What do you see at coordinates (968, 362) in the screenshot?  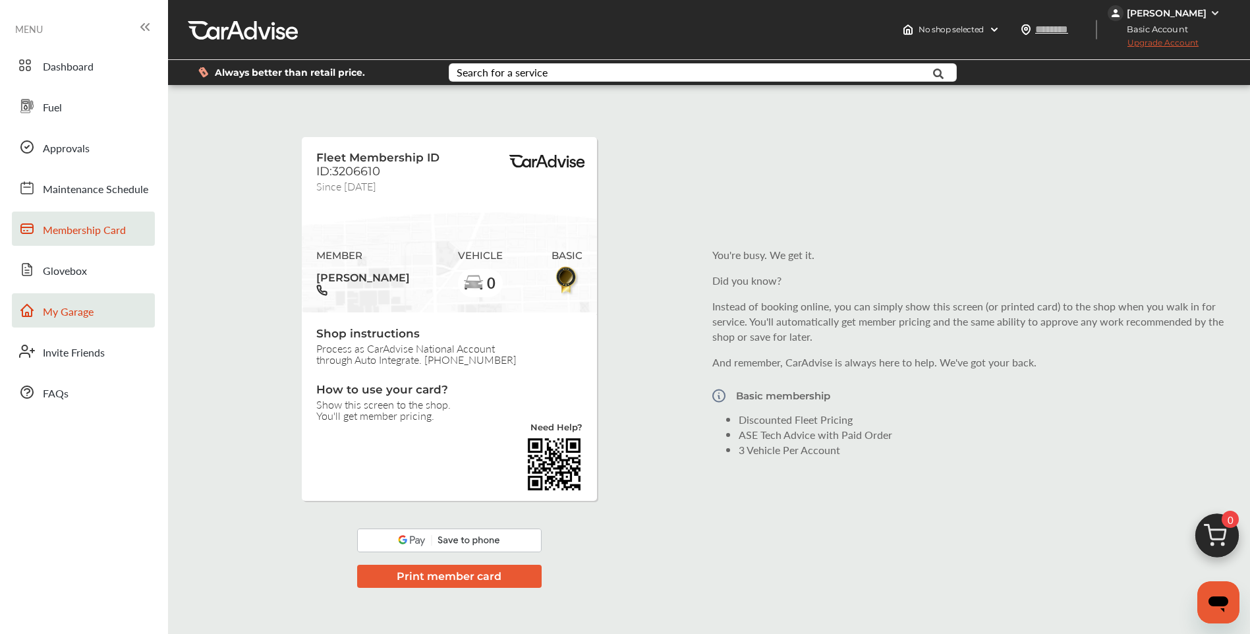 I see `p: And remember, CarAdvise is always here to help. We've got your back.` at bounding box center [968, 362].